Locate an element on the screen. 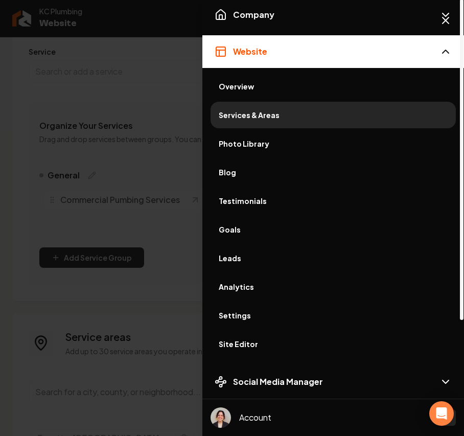 This screenshot has width=464, height=436. span: Company is located at coordinates (253, 15).